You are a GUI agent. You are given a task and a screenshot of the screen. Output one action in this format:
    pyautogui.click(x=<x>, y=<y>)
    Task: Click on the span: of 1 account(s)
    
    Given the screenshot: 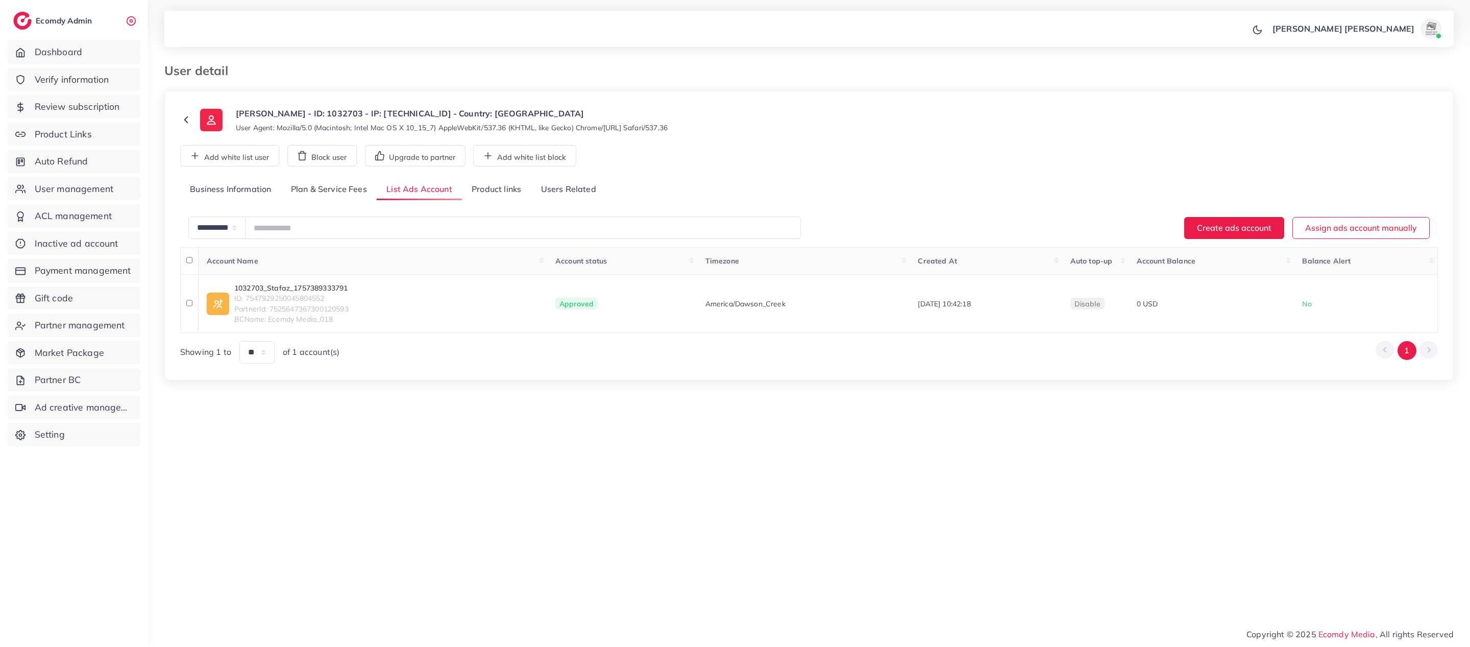 What is the action you would take?
    pyautogui.click(x=311, y=352)
    